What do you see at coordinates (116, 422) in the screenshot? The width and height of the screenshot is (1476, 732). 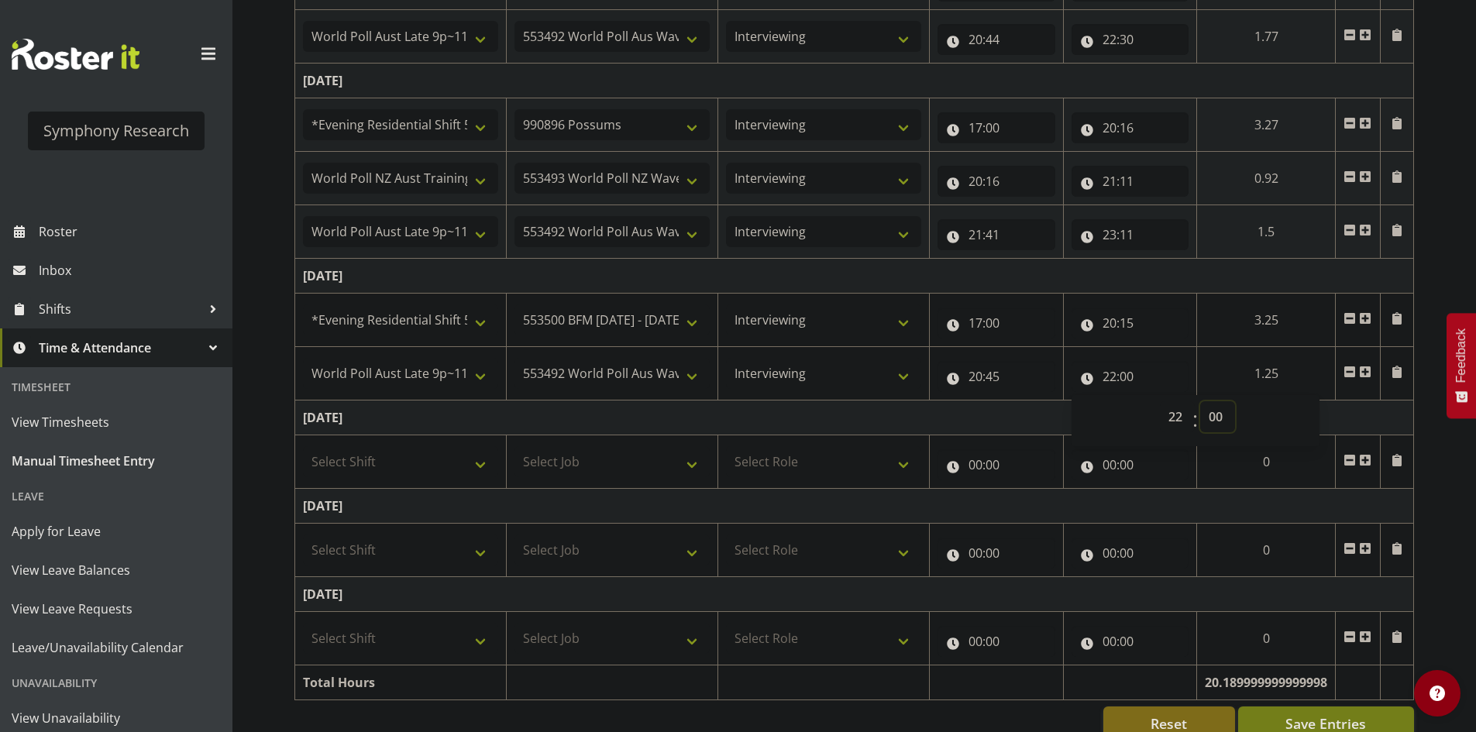 I see `span: View Timesheets` at bounding box center [116, 422].